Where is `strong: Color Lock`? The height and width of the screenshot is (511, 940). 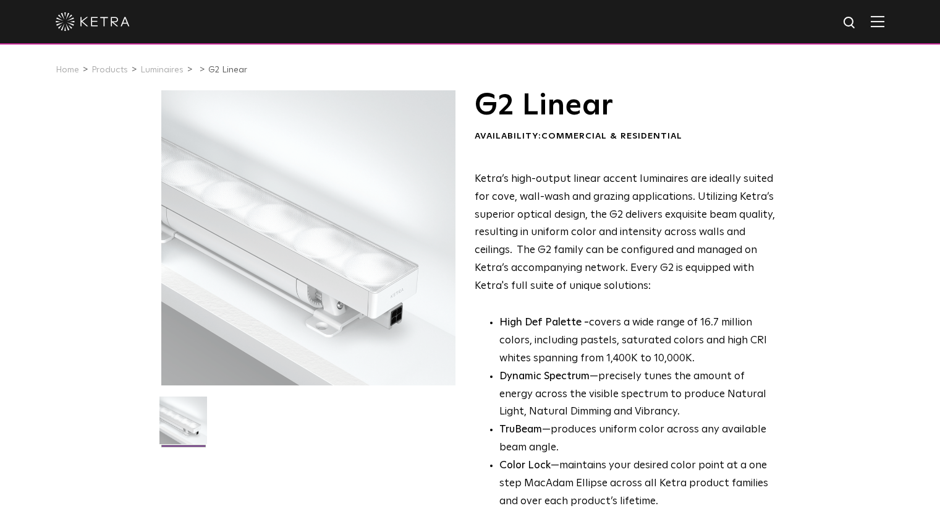
strong: Color Lock is located at coordinates (525, 465).